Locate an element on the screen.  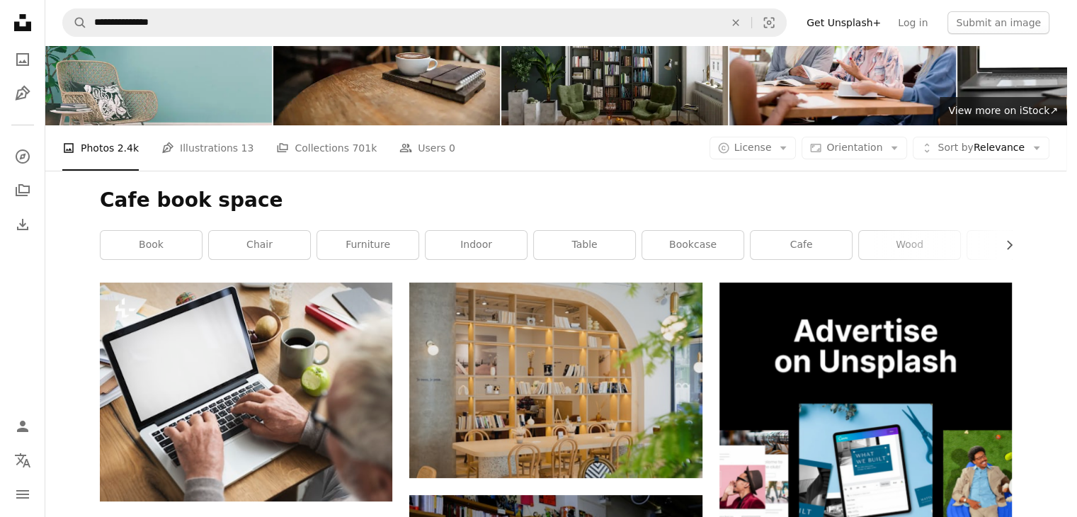
span: Sort by is located at coordinates (955, 147).